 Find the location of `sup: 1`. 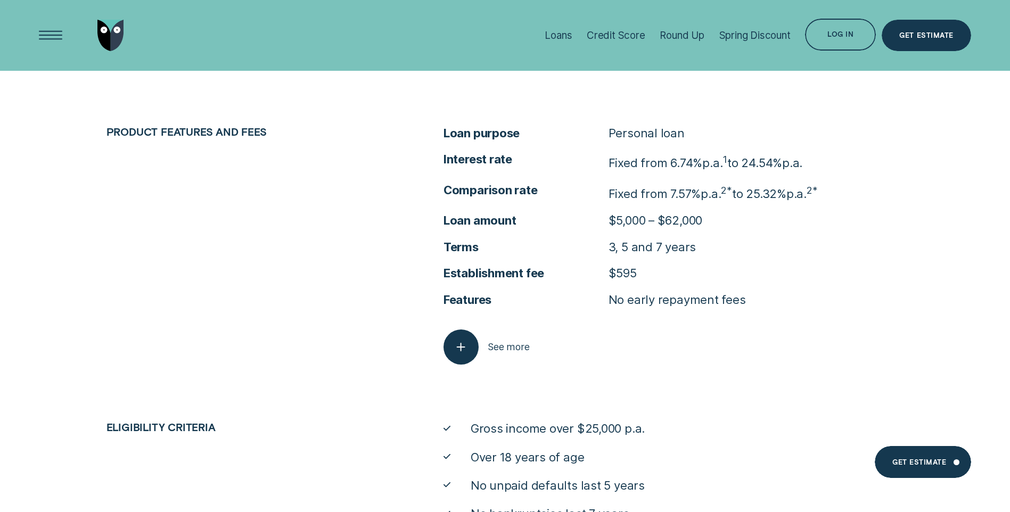

sup: 1 is located at coordinates (725, 159).